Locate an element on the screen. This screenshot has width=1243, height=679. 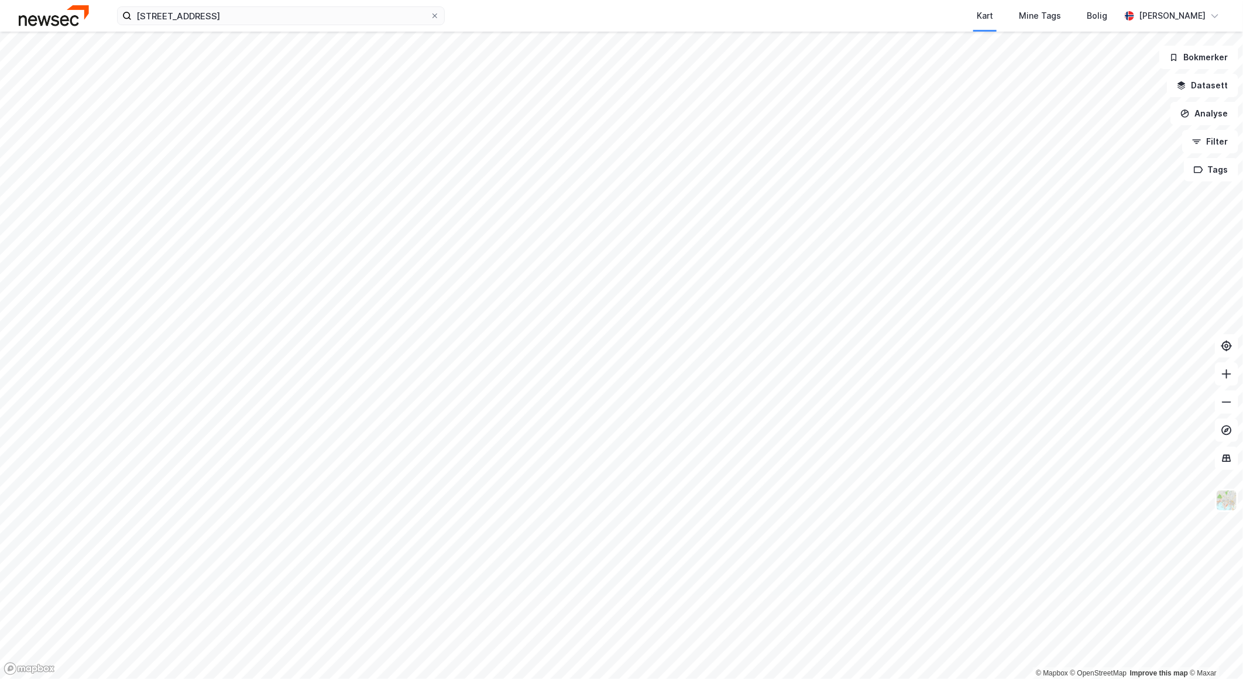
div: Kart is located at coordinates (985, 16).